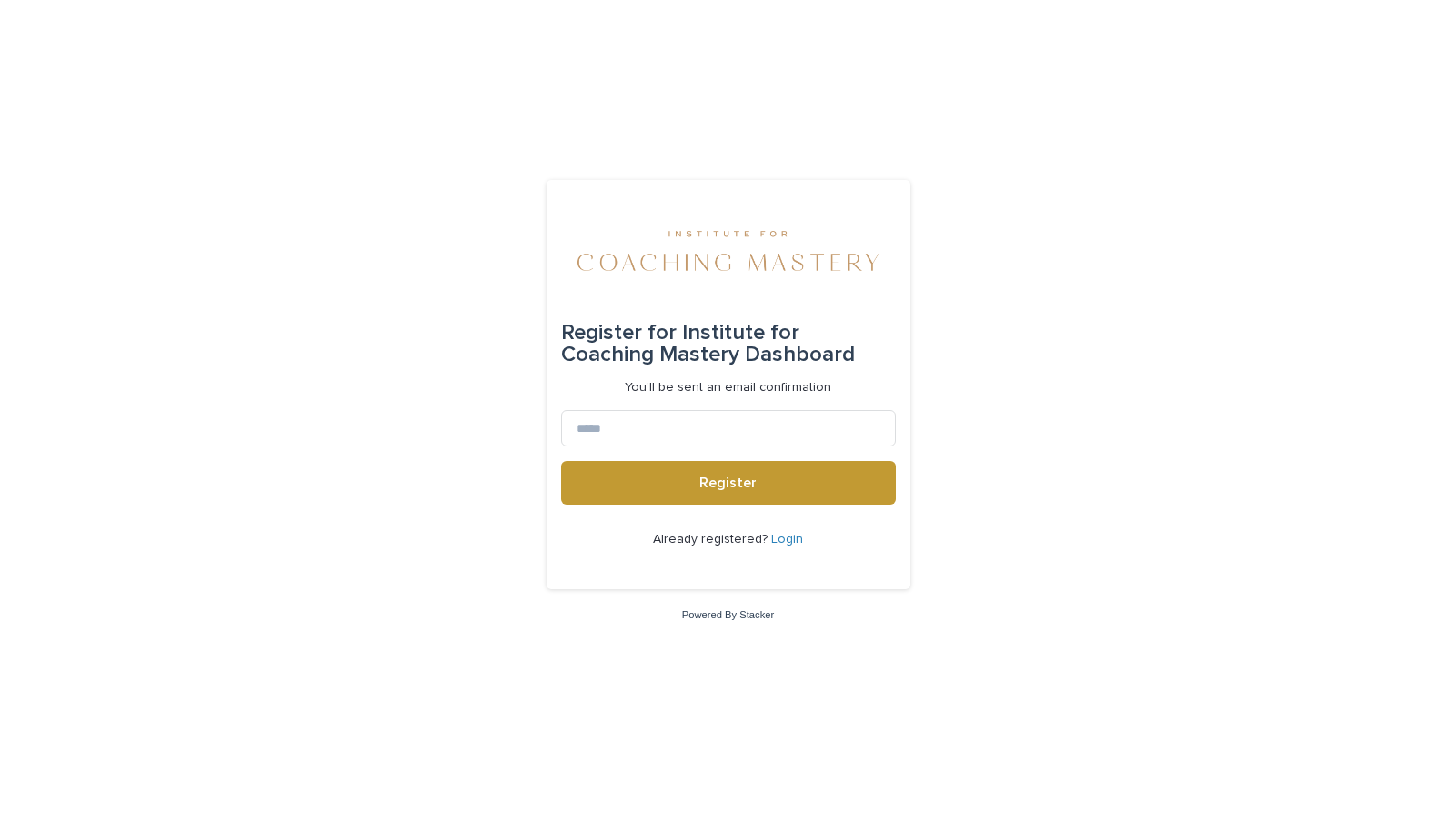 The height and width of the screenshot is (821, 1456). I want to click on p: You'll be sent an email confirmation, so click(728, 387).